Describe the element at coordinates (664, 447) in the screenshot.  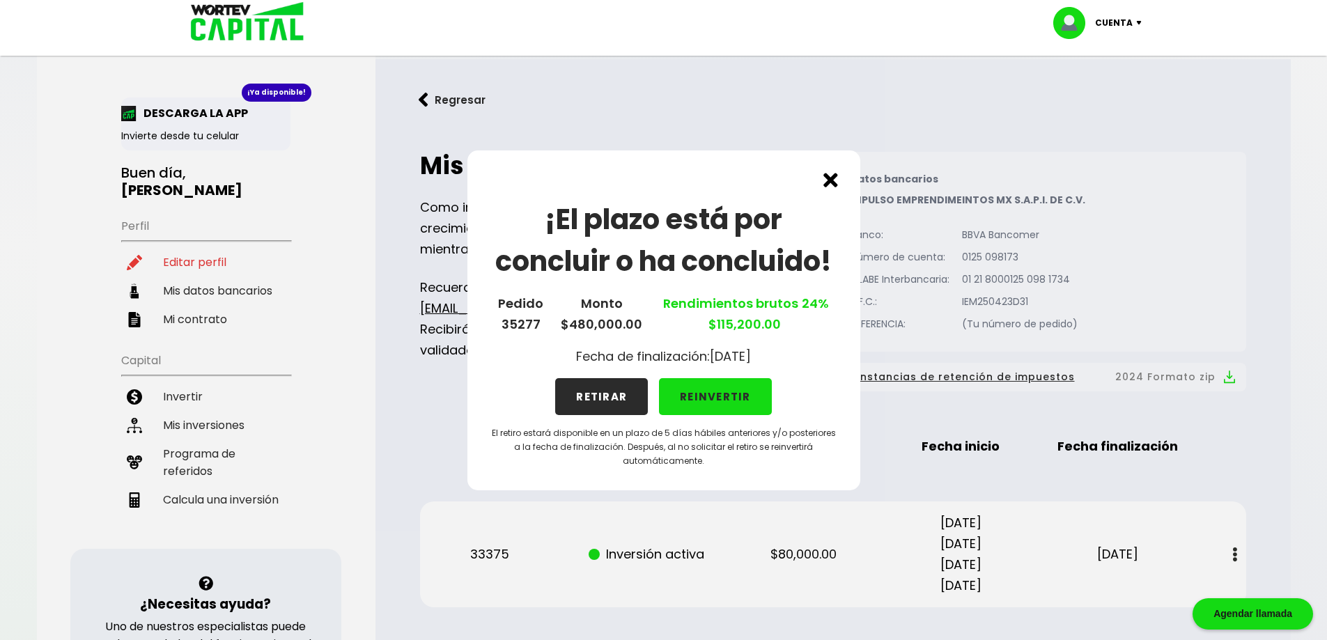
I see `p: El retiro estará disponible en un plazo de 5 días hábiles anteriores y/o posteriores a la fecha d...` at that location.